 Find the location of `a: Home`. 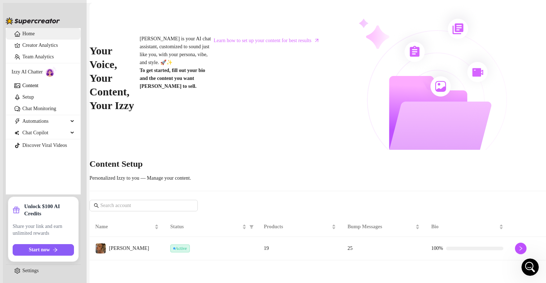

a: Home is located at coordinates (28, 34).